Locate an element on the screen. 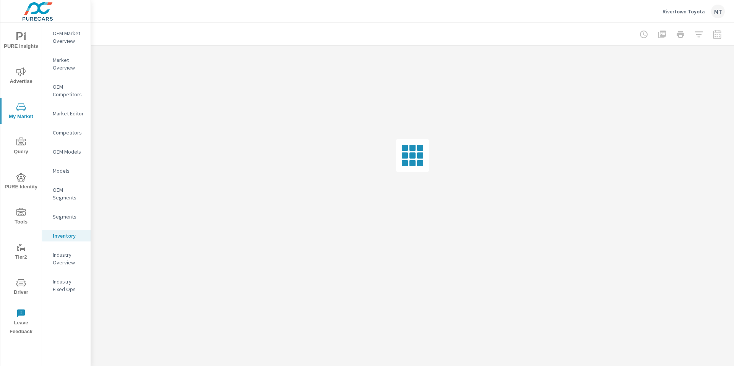 The image size is (734, 366). div: Inventory is located at coordinates (66, 236).